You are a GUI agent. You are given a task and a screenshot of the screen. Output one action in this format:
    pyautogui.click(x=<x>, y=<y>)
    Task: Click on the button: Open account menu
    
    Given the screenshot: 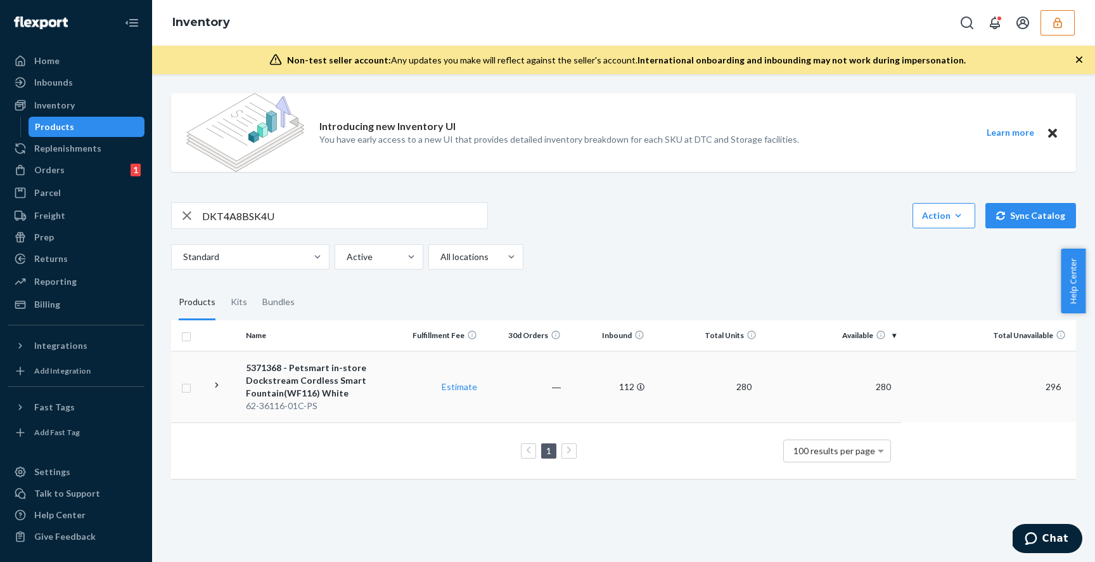 What is the action you would take?
    pyautogui.click(x=1023, y=23)
    